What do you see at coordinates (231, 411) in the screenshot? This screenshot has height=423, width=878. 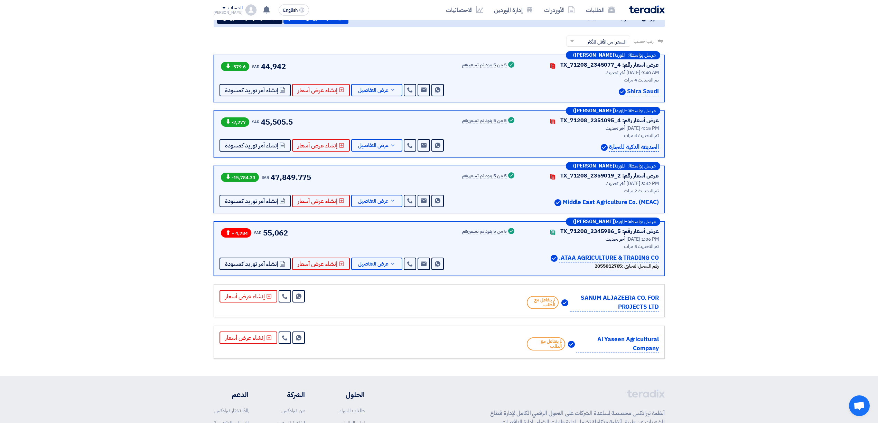 I see `a: لماذا تختار تيرادكس` at bounding box center [231, 411].